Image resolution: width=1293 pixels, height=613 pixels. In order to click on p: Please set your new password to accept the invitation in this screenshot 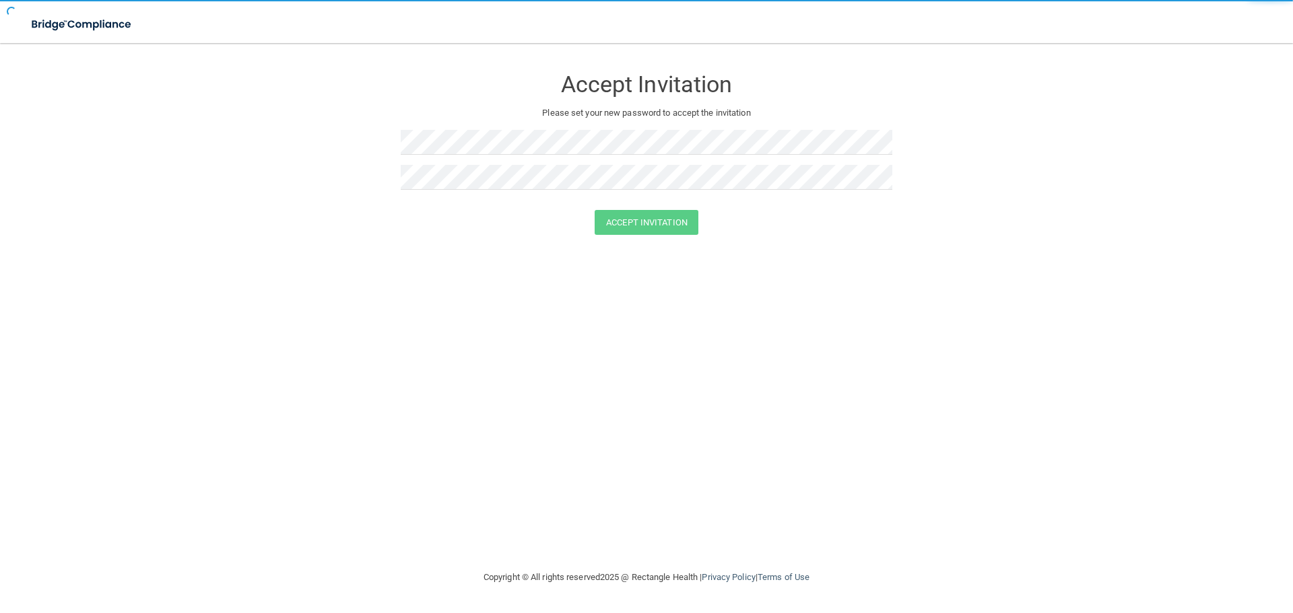, I will do `click(646, 113)`.